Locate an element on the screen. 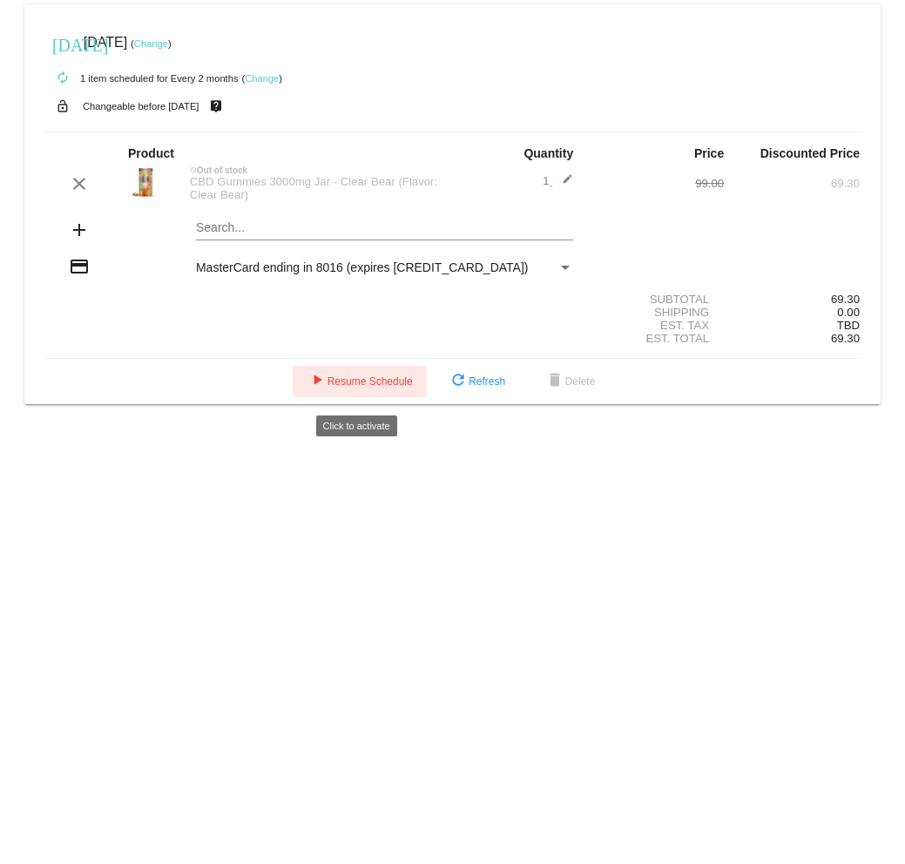  img: Clear-Bears-3000.jpg is located at coordinates (146, 182).